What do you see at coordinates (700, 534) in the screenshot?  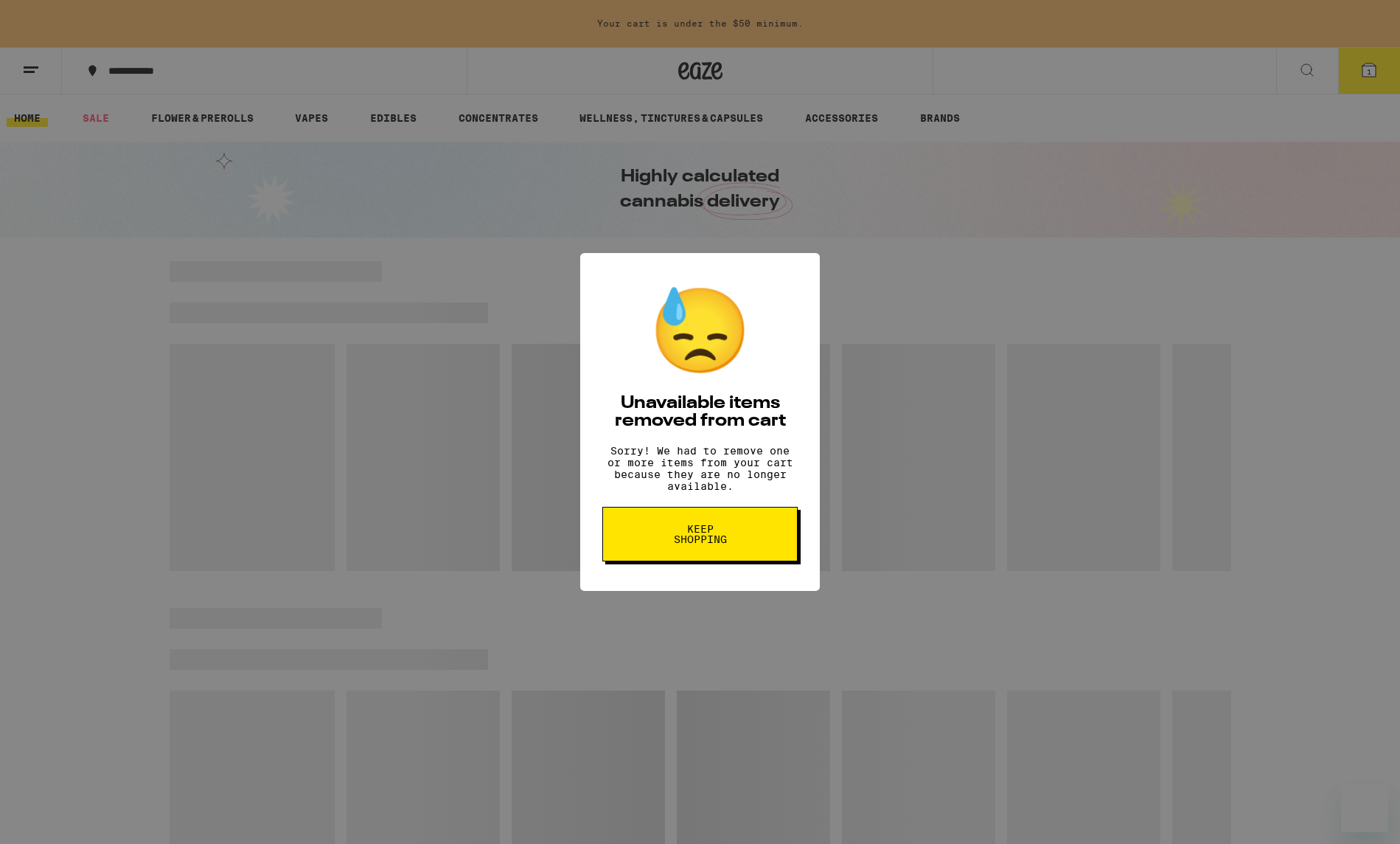 I see `span: Keep Shopping` at bounding box center [700, 534].